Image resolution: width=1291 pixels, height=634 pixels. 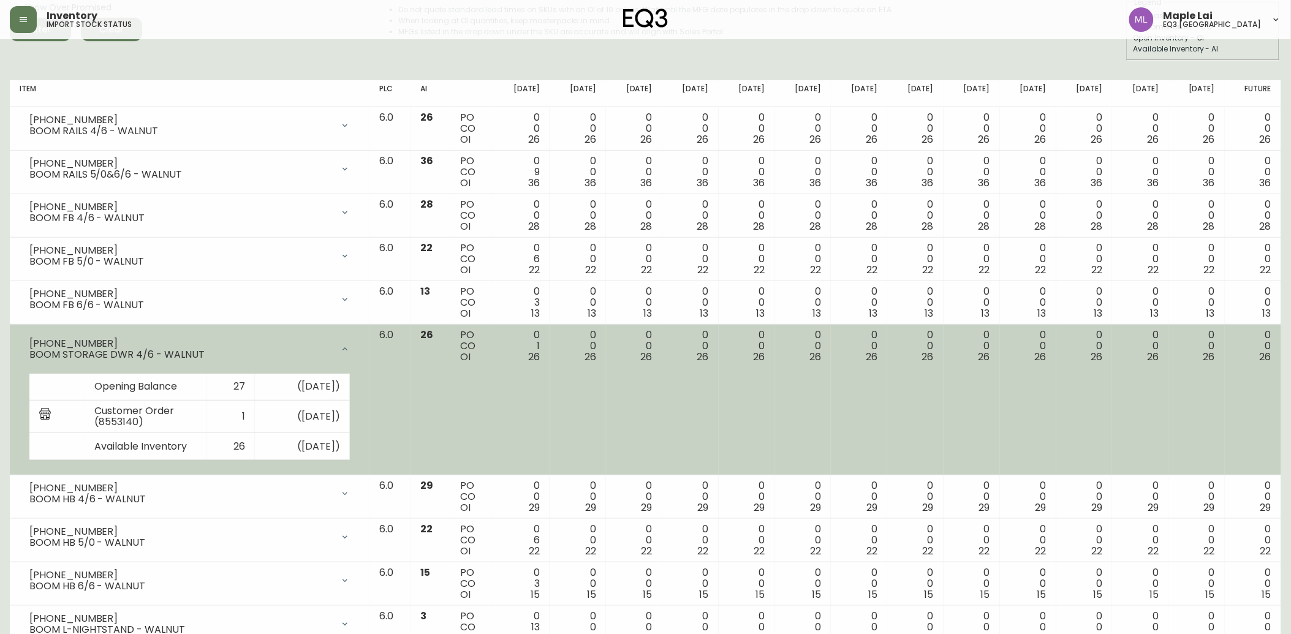 What do you see at coordinates (72, 16) in the screenshot?
I see `span: Inventory` at bounding box center [72, 16].